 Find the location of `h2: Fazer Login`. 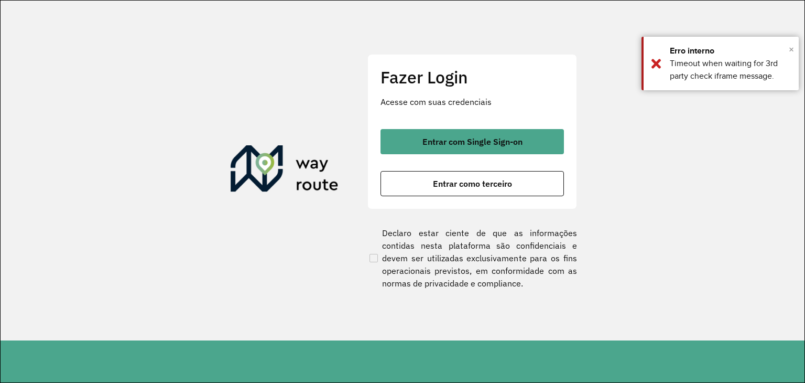

h2: Fazer Login is located at coordinates (472, 77).